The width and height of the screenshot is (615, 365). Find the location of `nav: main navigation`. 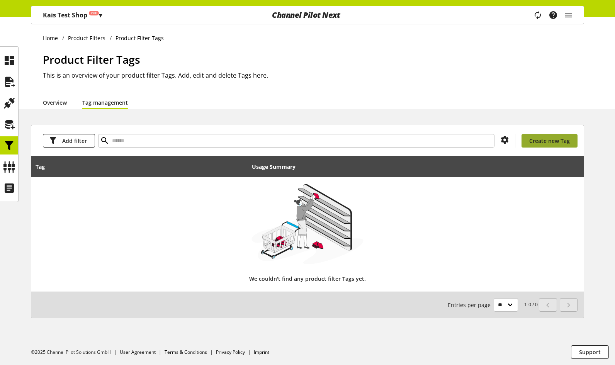

nav: main navigation is located at coordinates (307, 15).